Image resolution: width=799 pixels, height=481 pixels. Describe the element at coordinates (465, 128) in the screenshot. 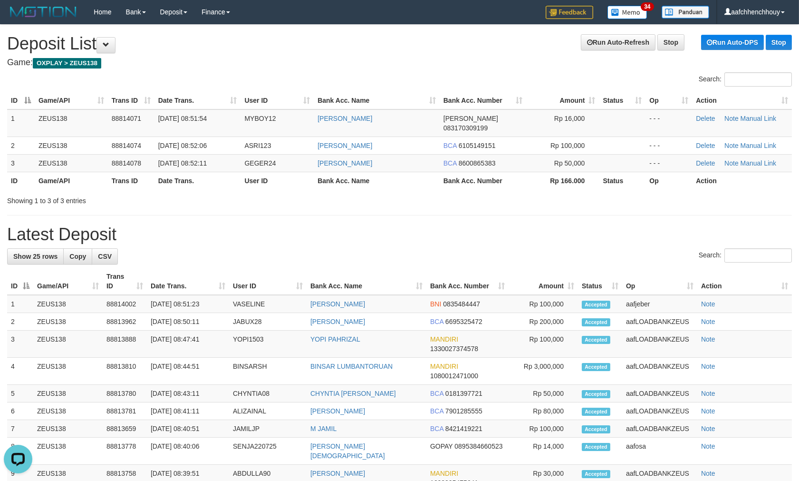

I see `span: Copy 083170309199 to clipboard` at that location.